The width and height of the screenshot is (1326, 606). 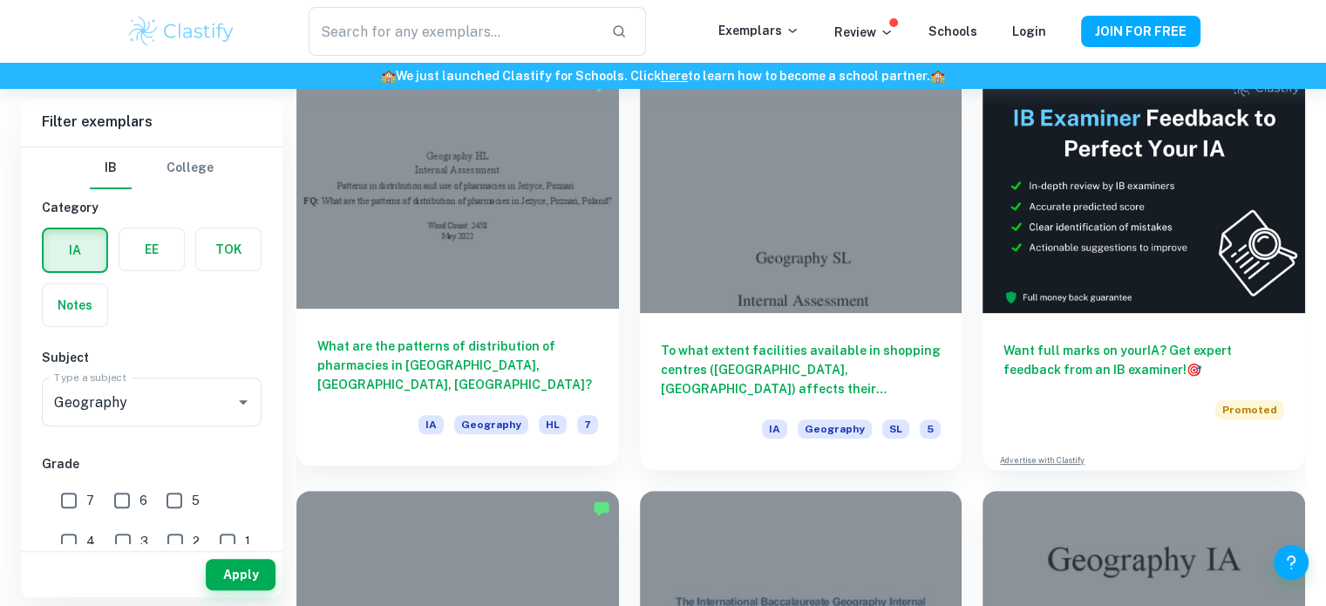 What do you see at coordinates (144, 542) in the screenshot?
I see `span: 3` at bounding box center [144, 542].